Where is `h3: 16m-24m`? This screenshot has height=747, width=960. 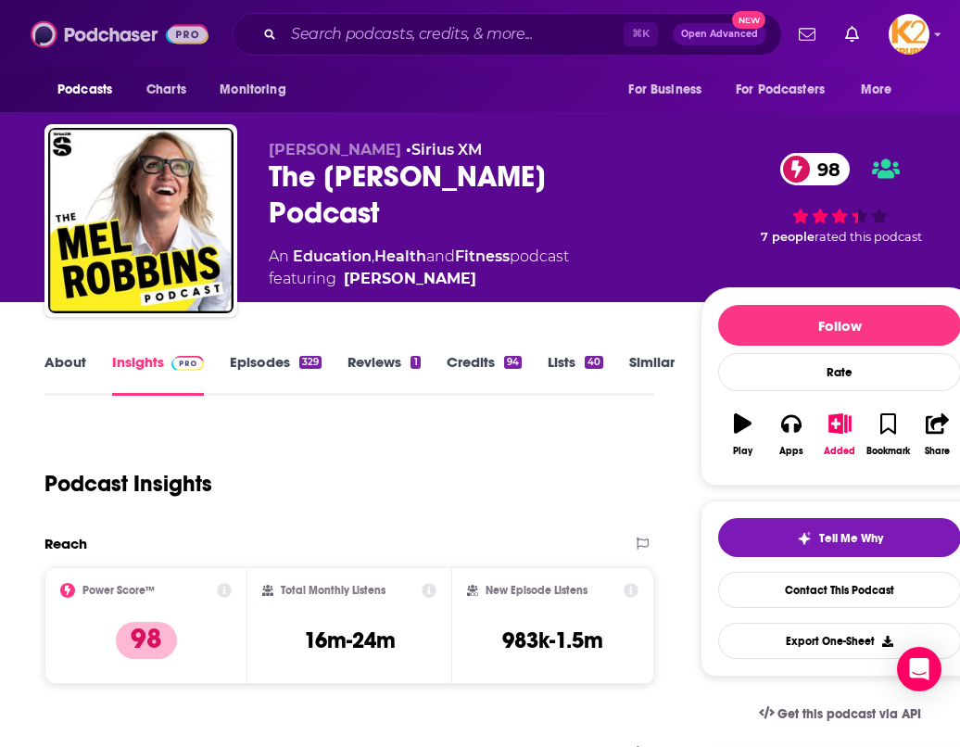 h3: 16m-24m is located at coordinates (349, 640).